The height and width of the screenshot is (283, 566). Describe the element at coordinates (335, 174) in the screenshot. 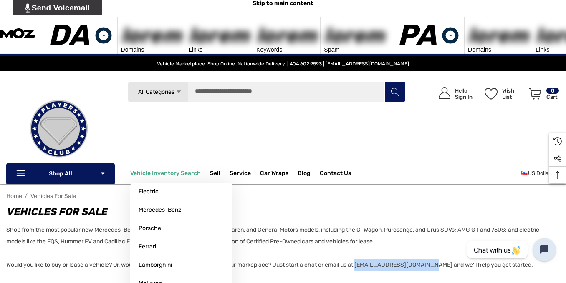

I see `a: Contact Us` at that location.